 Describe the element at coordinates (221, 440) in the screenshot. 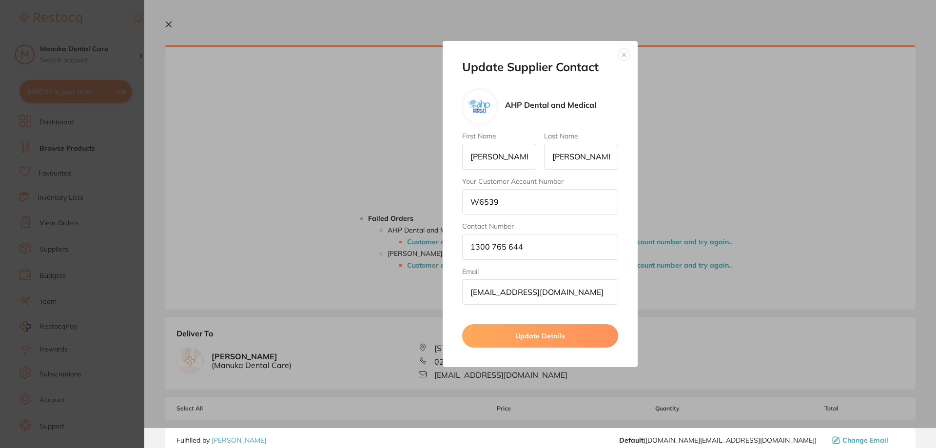

I see `p: Fulfilled by` at that location.